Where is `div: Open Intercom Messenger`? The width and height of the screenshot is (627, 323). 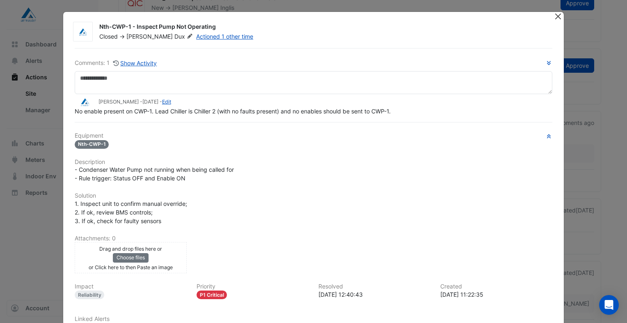
div: Open Intercom Messenger is located at coordinates (609, 305).